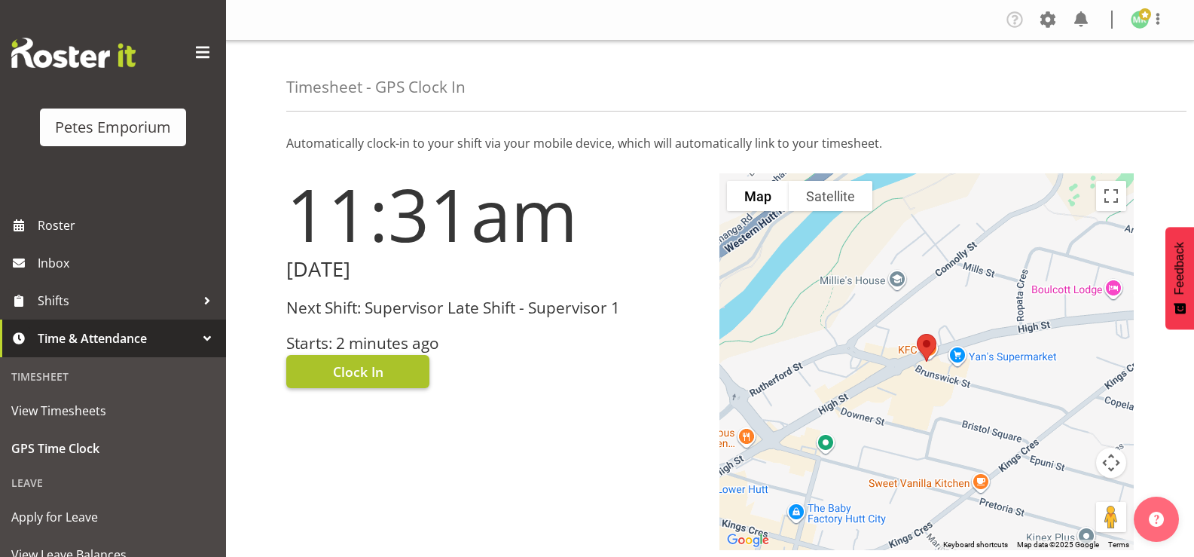 This screenshot has width=1194, height=557. What do you see at coordinates (358, 371) in the screenshot?
I see `span: Clock In` at bounding box center [358, 371].